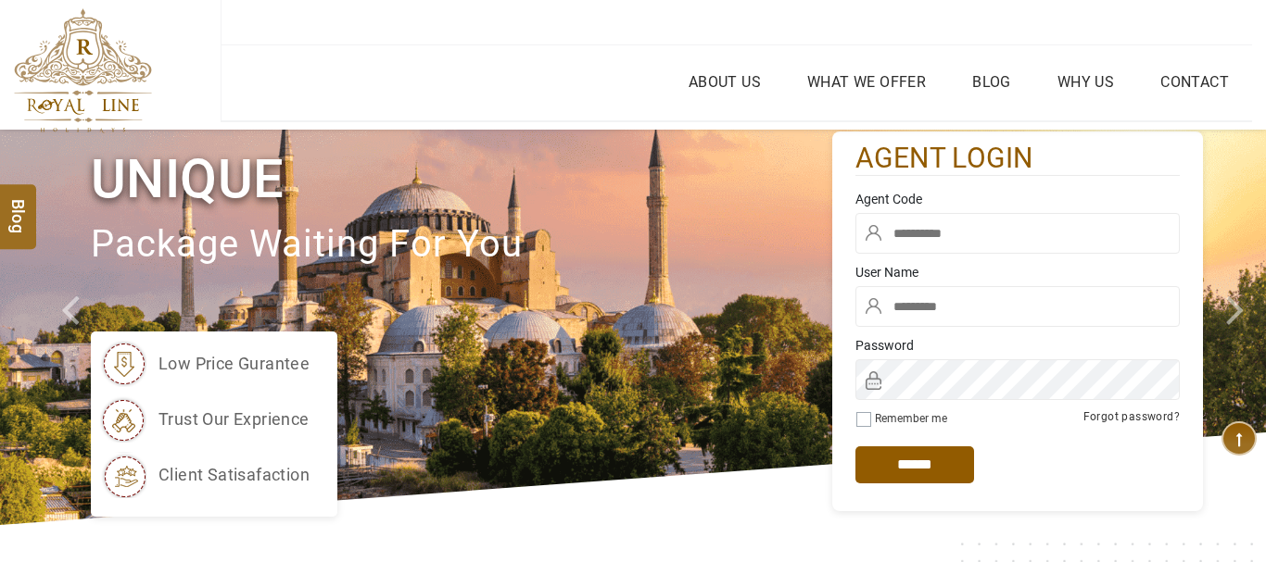 The width and height of the screenshot is (1266, 562). I want to click on li: client satisafaction, so click(205, 475).